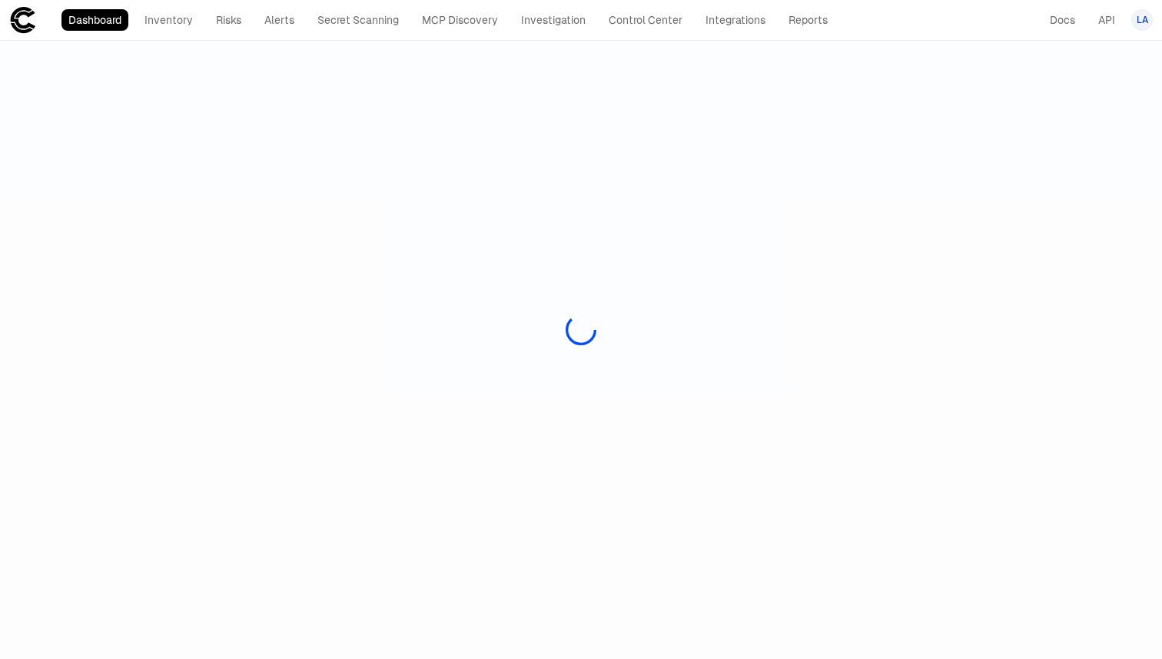 The image size is (1162, 659). What do you see at coordinates (95, 20) in the screenshot?
I see `a: Dashboard` at bounding box center [95, 20].